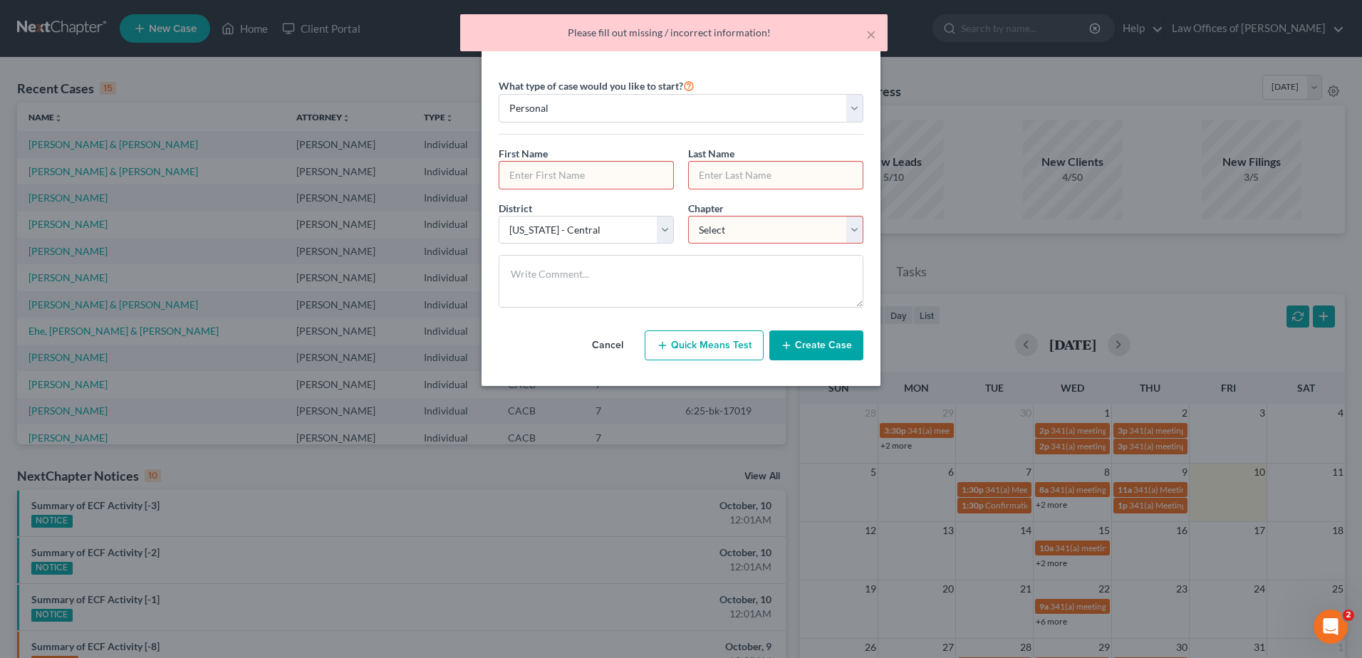 The height and width of the screenshot is (658, 1362). I want to click on button: Create Case, so click(817, 346).